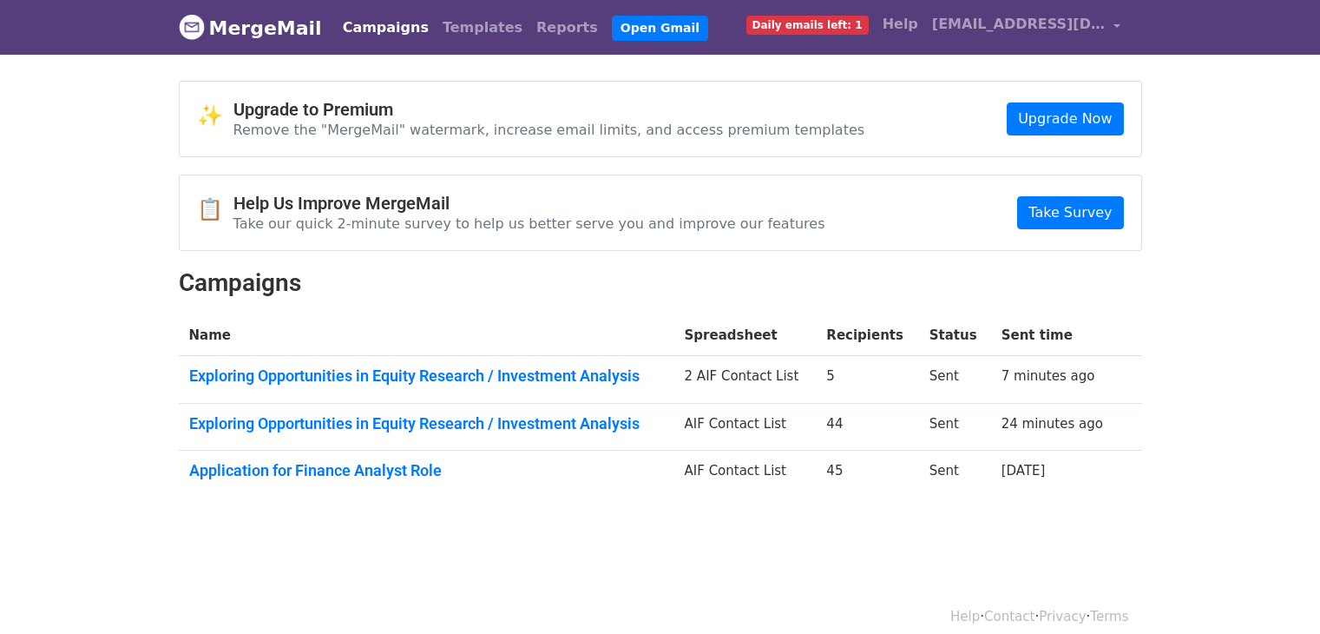 The height and width of the screenshot is (634, 1320). I want to click on a: Daily emails left: 1, so click(807, 24).